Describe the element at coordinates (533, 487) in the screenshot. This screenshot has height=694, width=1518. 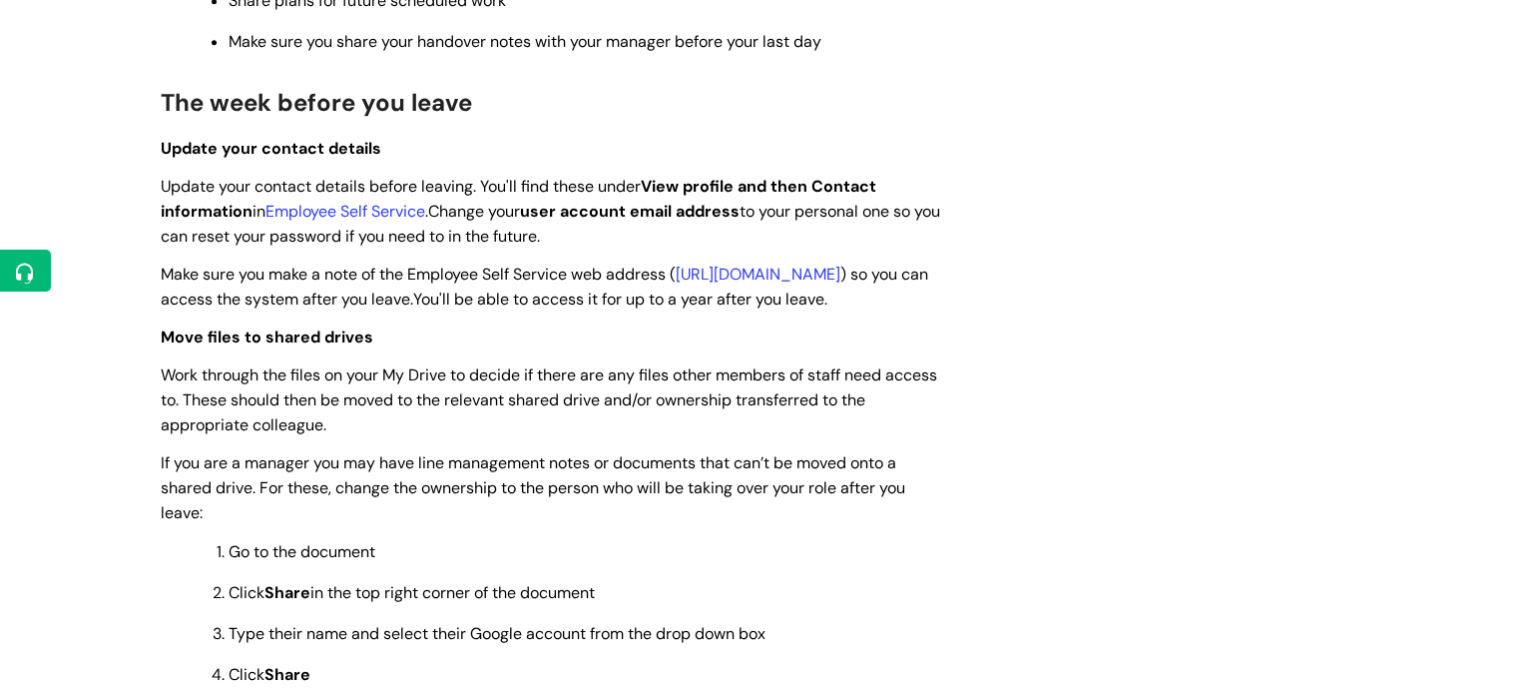
I see `span: If you are a manager you may have line management notes or documents that can’t be moved onto a s...` at that location.